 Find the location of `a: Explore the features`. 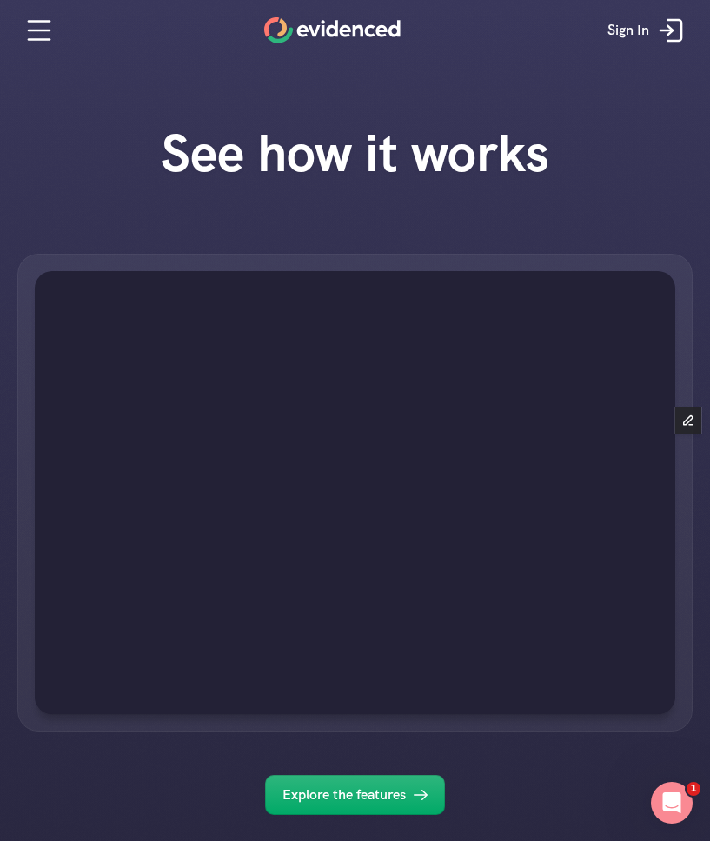

a: Explore the features is located at coordinates (354, 795).